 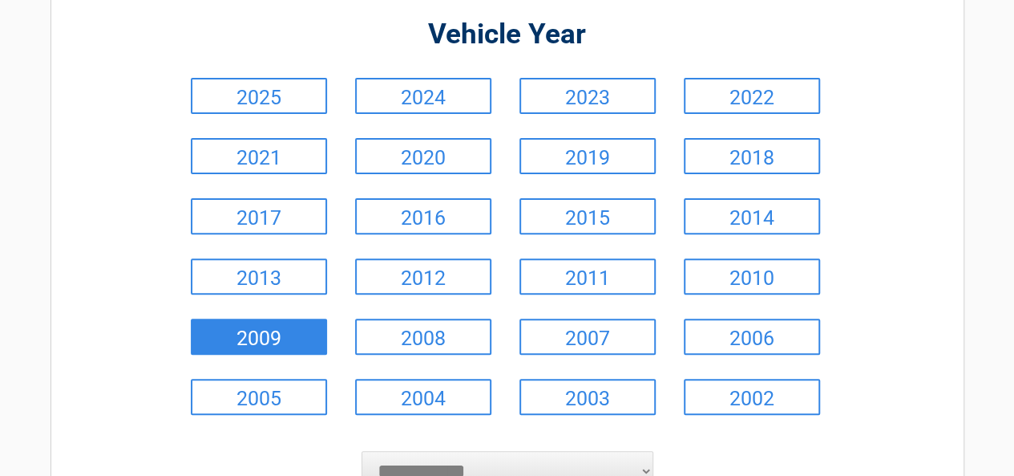 What do you see at coordinates (752, 216) in the screenshot?
I see `a: 2014` at bounding box center [752, 216].